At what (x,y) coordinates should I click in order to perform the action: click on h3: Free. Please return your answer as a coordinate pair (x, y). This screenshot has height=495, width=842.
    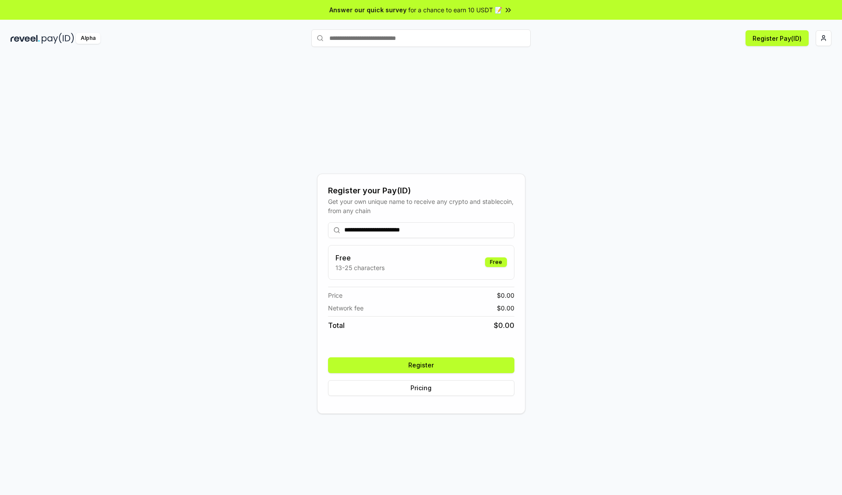
    Looking at the image, I should click on (360, 258).